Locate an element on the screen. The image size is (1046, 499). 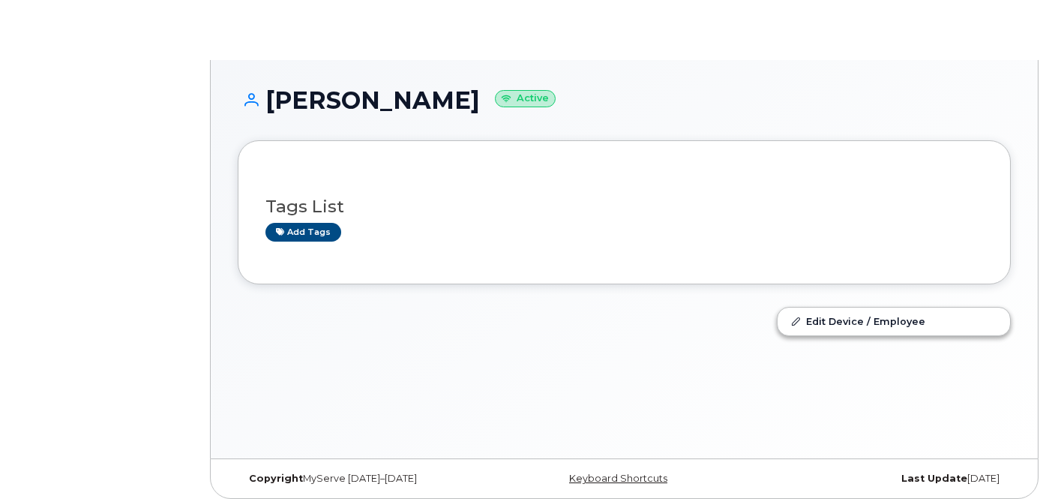
h3: Tags List is located at coordinates (624, 206).